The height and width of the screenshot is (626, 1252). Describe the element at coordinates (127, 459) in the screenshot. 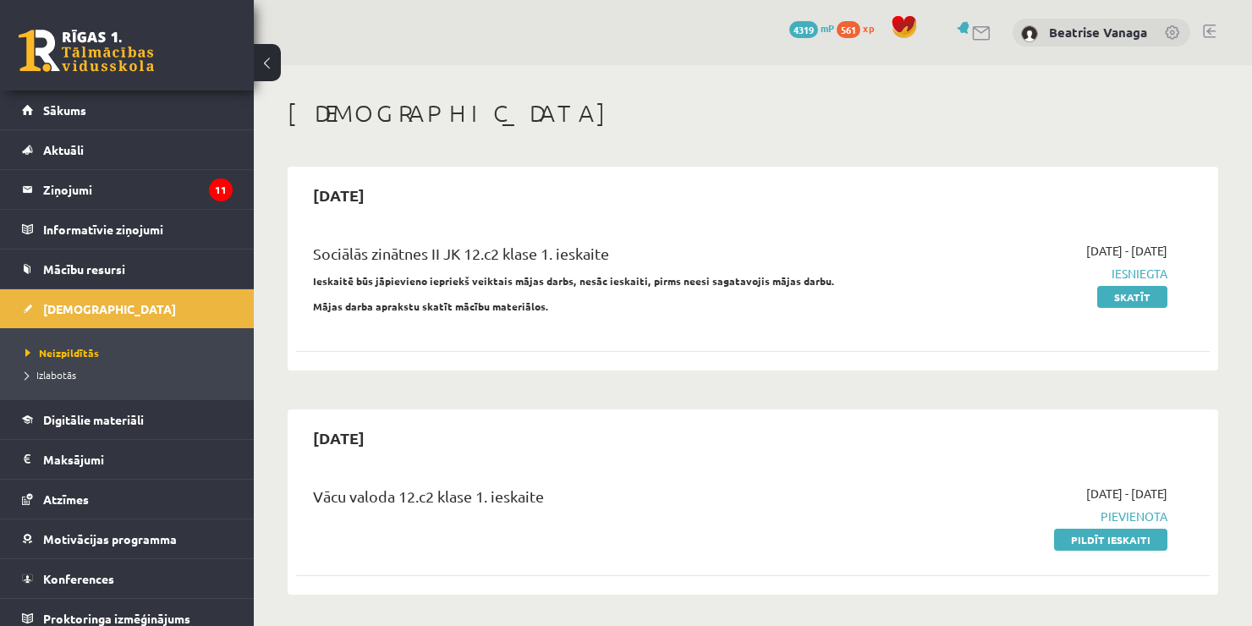

I see `a: Maksājumi` at that location.